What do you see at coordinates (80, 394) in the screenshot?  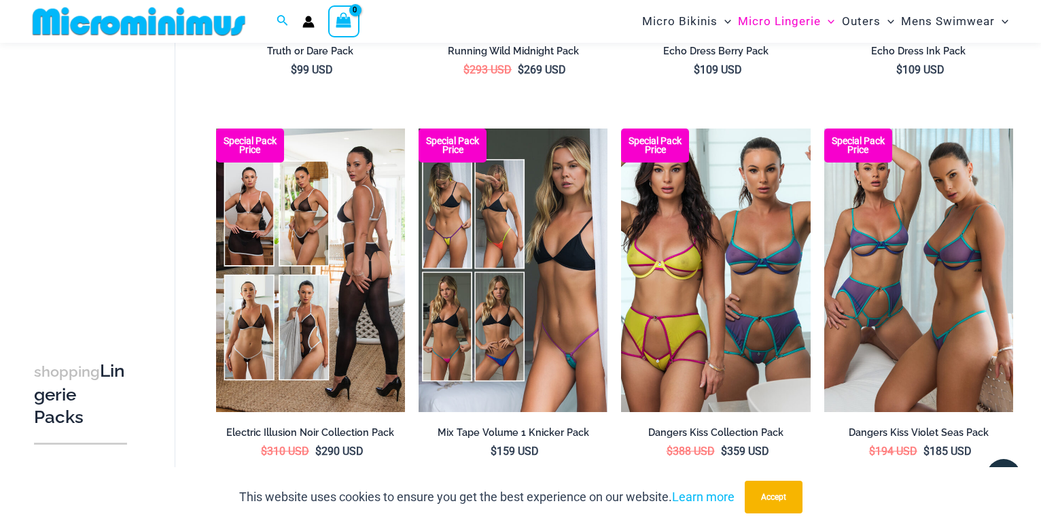 I see `h3: Lingerie Packs` at bounding box center [80, 394].